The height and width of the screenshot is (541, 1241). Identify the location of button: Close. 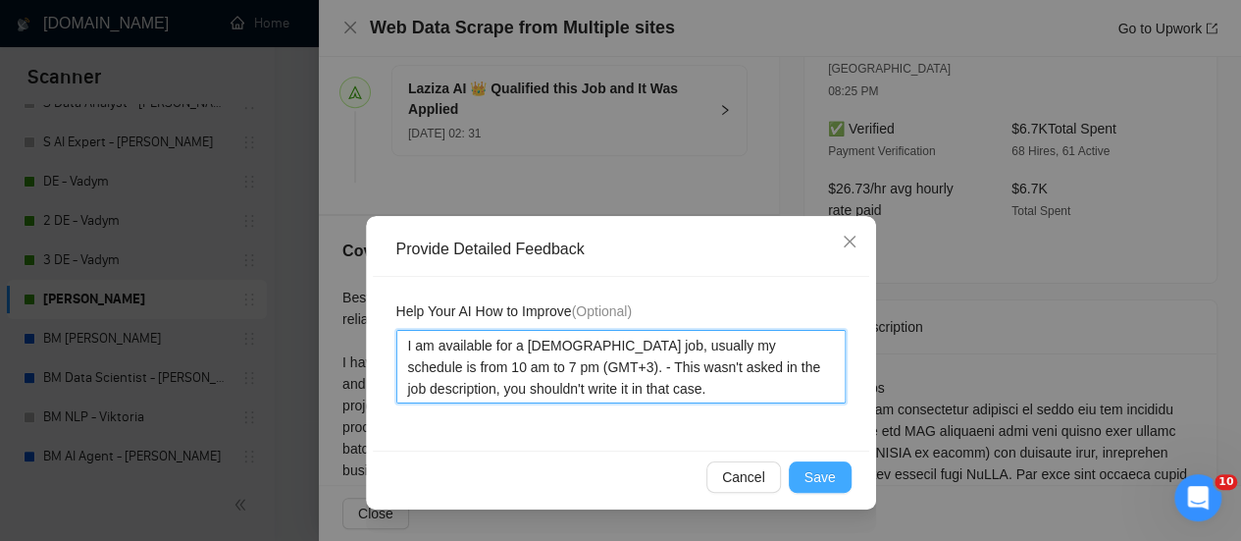
(850, 242).